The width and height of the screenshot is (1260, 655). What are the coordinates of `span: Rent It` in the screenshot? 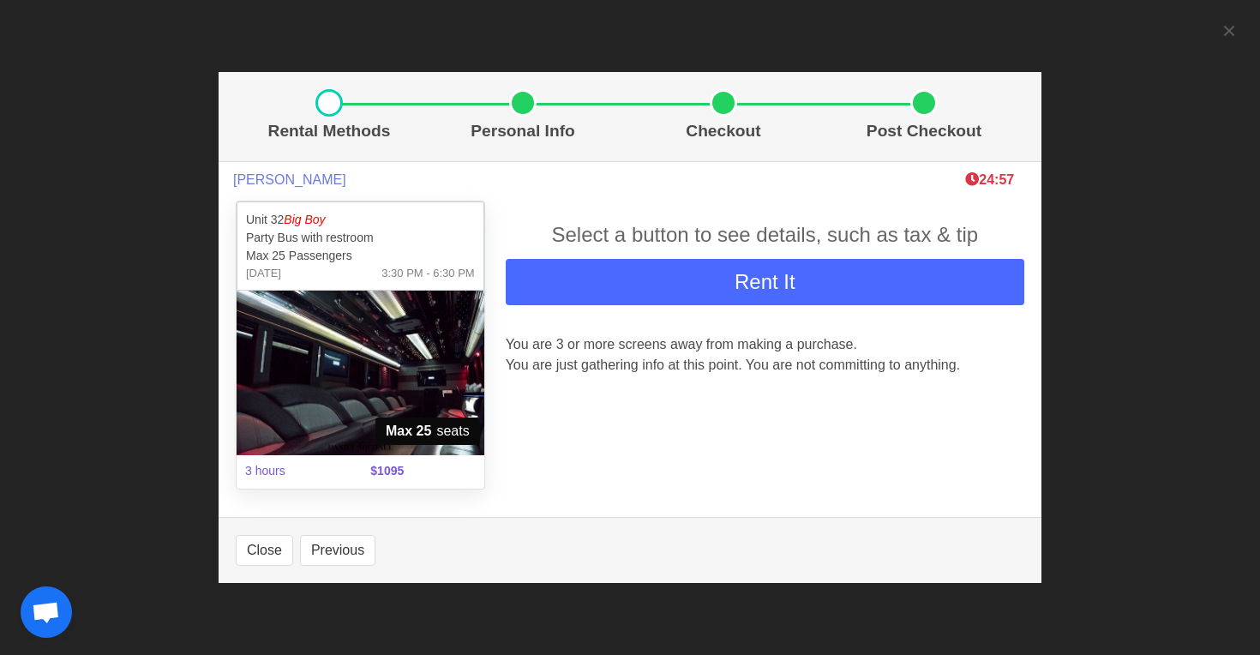 It's located at (765, 281).